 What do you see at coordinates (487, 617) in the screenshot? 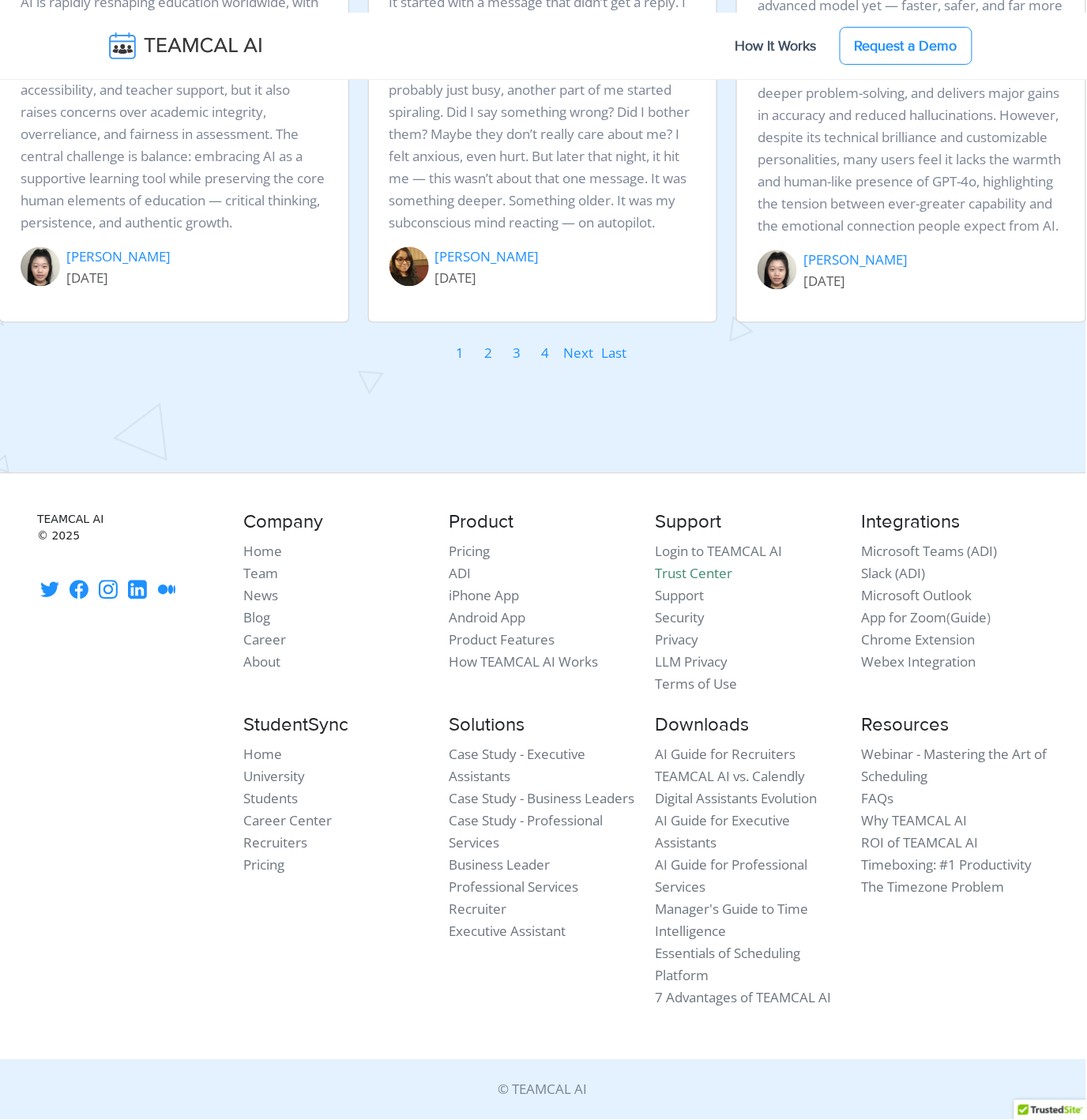
I see `a: Android App` at bounding box center [487, 617].